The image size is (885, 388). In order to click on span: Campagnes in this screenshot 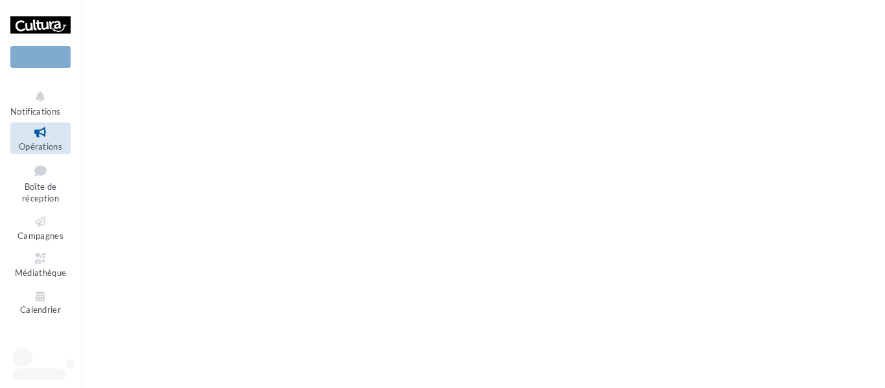, I will do `click(40, 236)`.